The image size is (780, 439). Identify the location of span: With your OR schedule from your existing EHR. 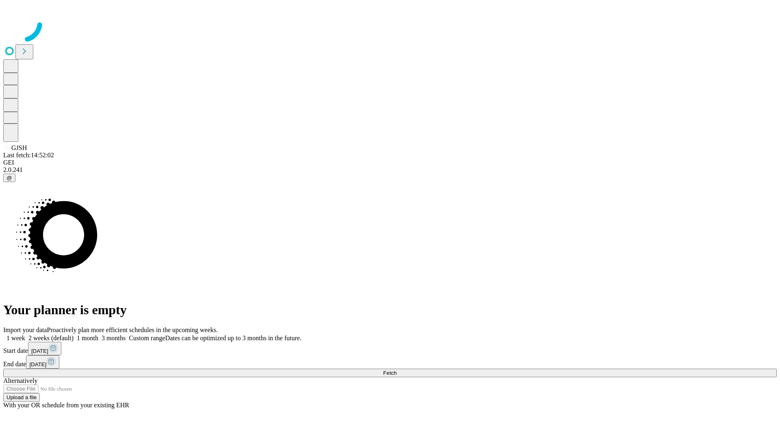
(66, 405).